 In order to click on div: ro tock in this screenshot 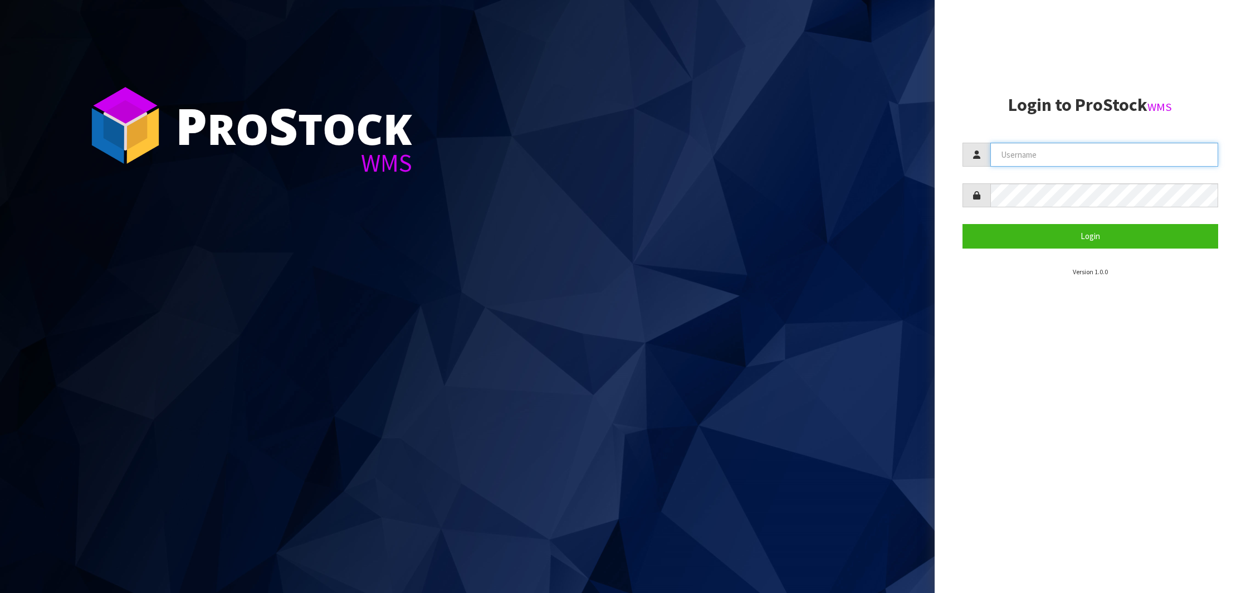, I will do `click(294, 125)`.